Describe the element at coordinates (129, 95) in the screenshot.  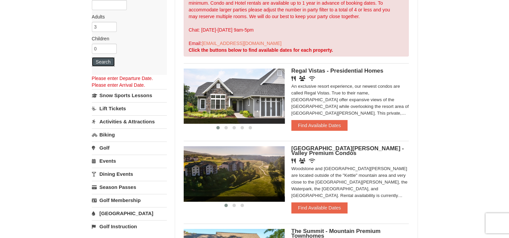
I see `a: Snow Sports Lessons` at that location.